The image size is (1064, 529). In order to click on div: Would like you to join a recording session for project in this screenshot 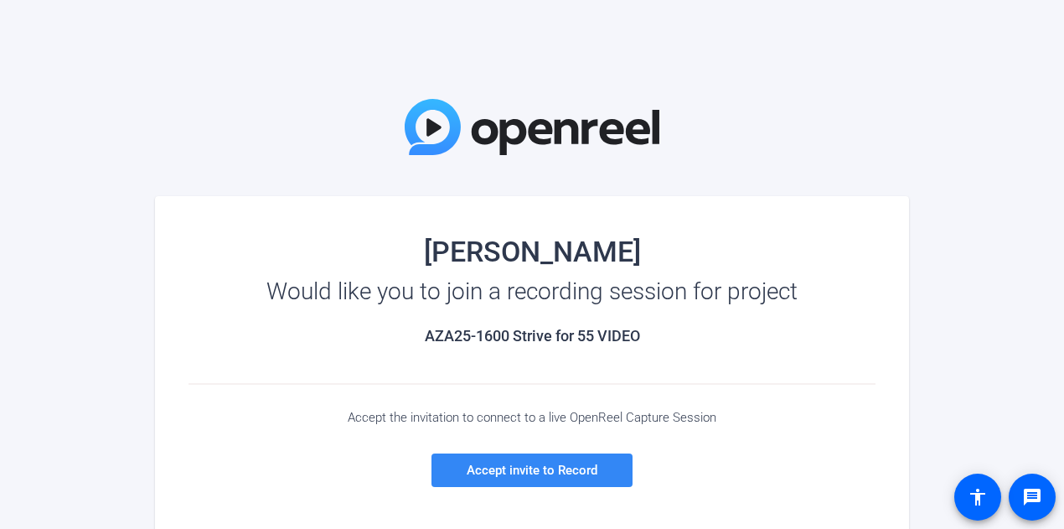, I will do `click(532, 292)`.